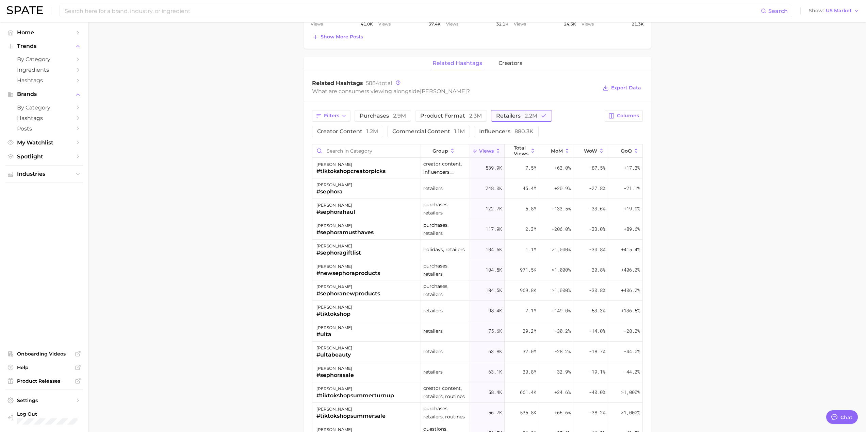  Describe the element at coordinates (562, 188) in the screenshot. I see `span: +20.9%` at that location.